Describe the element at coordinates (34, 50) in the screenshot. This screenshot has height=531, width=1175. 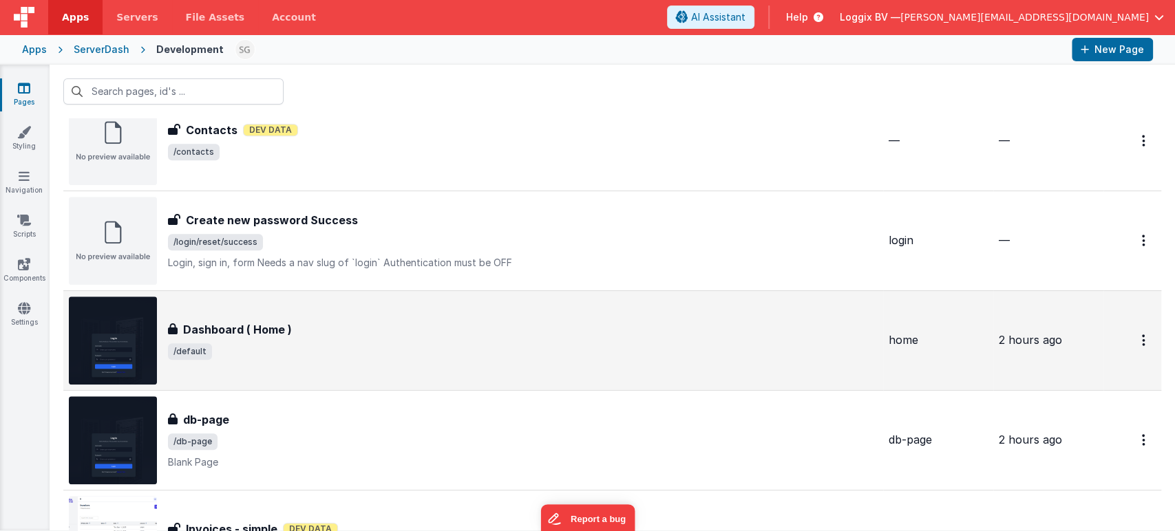
I see `div: Apps` at that location.